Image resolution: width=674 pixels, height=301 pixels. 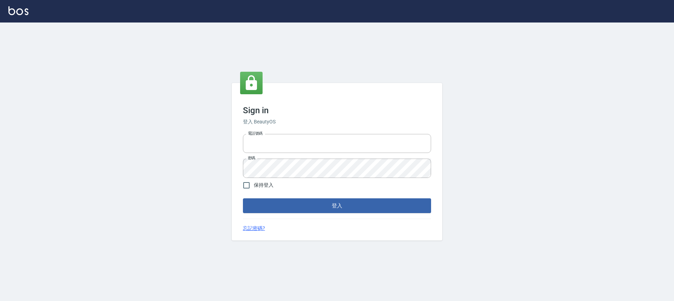 I want to click on a: 忘記密碼?, so click(x=254, y=228).